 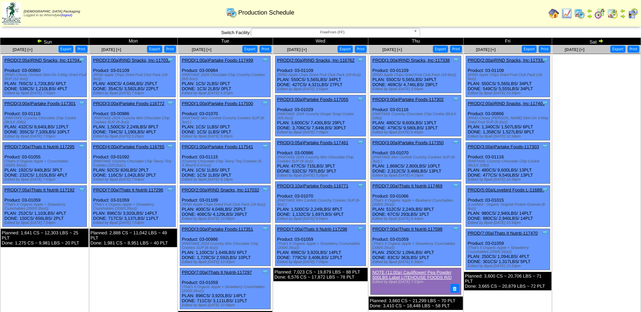 I want to click on div: Product: 03-01059 PLAN: 896CS / 3,920LBS / 14PLT DONE: 779CS / 3,408LBS / 12PLT, so click(x=320, y=246).